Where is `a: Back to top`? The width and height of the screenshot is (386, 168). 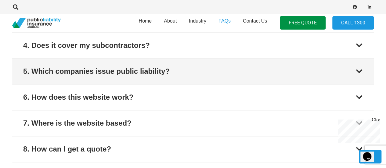
a: Back to top is located at coordinates (370, 157).